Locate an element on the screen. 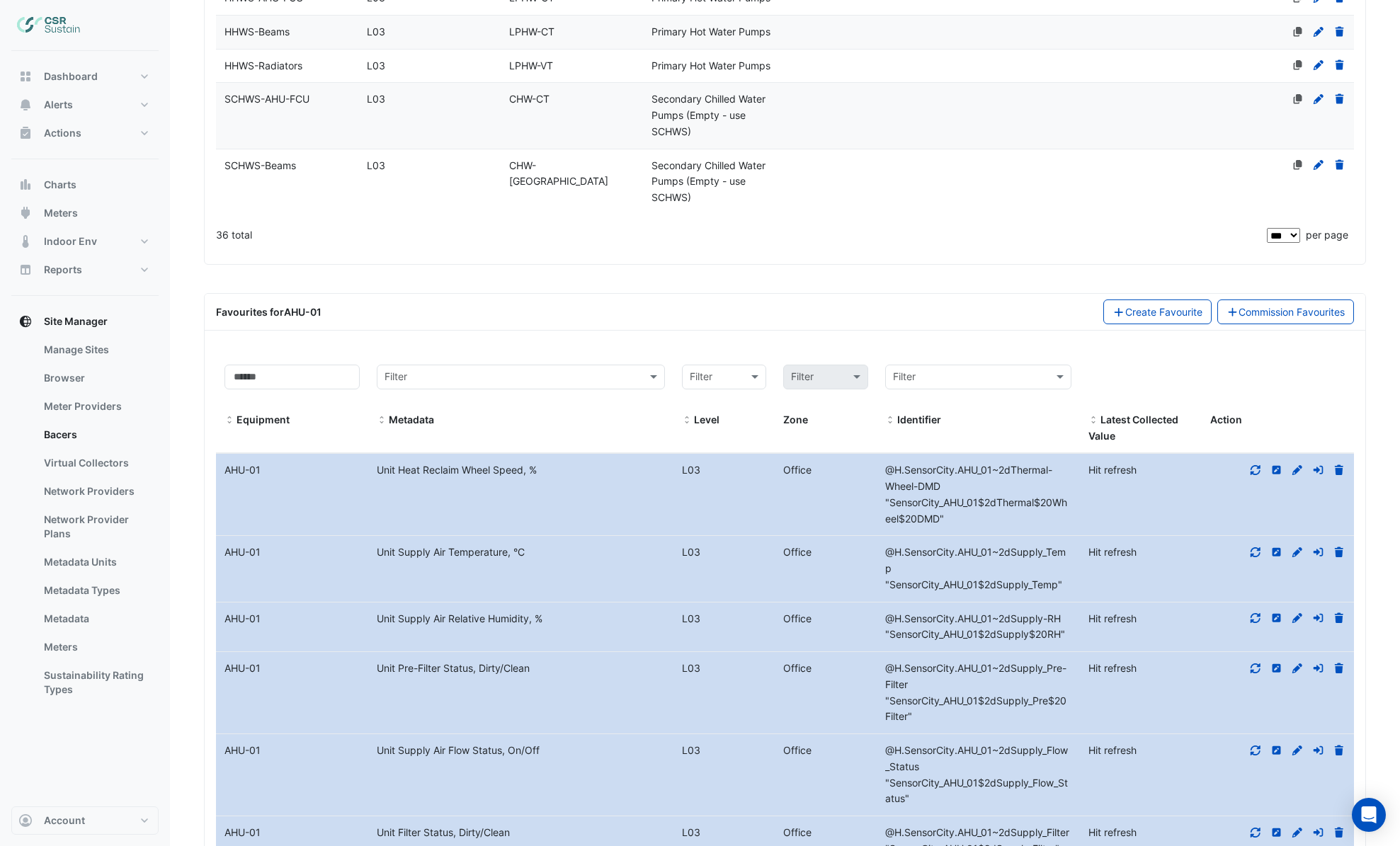 Image resolution: width=1400 pixels, height=846 pixels. a: Meters is located at coordinates (96, 647).